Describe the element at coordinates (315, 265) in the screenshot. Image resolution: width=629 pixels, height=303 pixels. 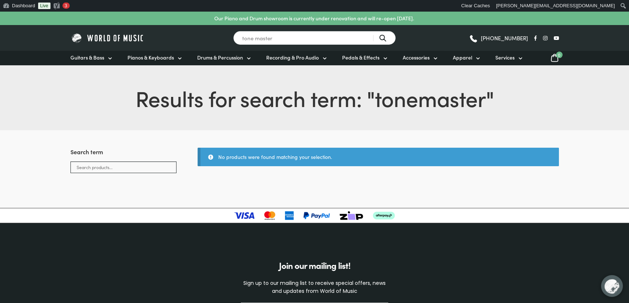
I see `span: Join our mailing list!` at that location.